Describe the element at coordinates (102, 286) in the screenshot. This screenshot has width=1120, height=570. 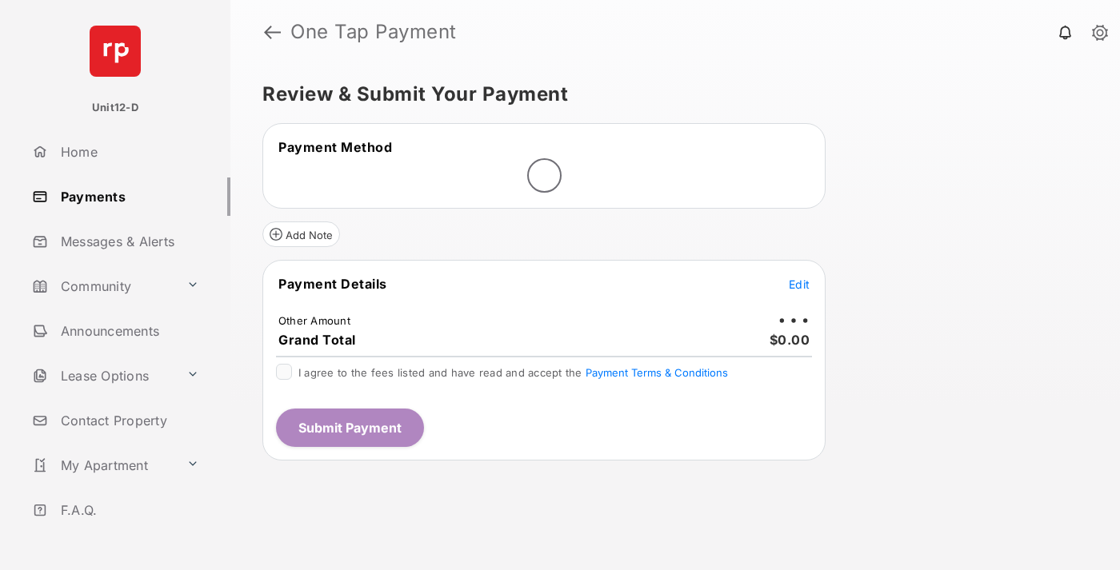
I see `a: Community` at that location.